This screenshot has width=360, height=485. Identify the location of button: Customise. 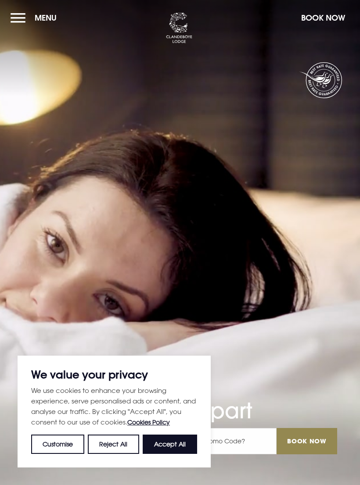
(57, 444).